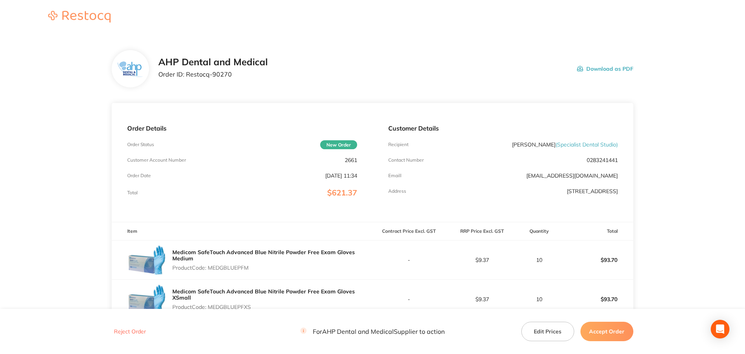  What do you see at coordinates (213, 74) in the screenshot?
I see `p: Order ID: Restocq- 90270` at bounding box center [213, 74].